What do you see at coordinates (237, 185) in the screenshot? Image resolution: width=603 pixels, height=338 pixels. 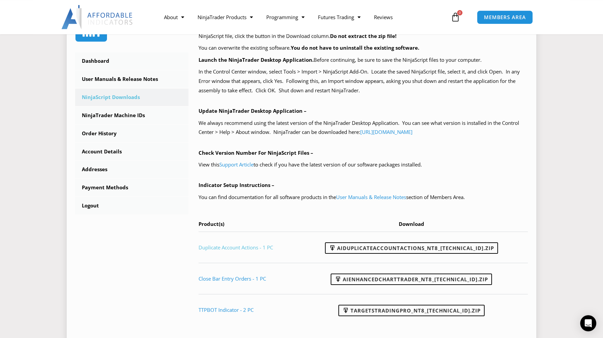 I see `b: Indicator Setup Instructions –` at bounding box center [237, 185].